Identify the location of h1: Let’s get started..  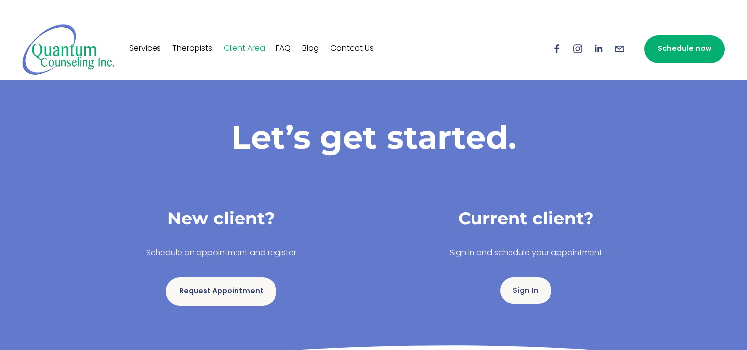
(374, 137).